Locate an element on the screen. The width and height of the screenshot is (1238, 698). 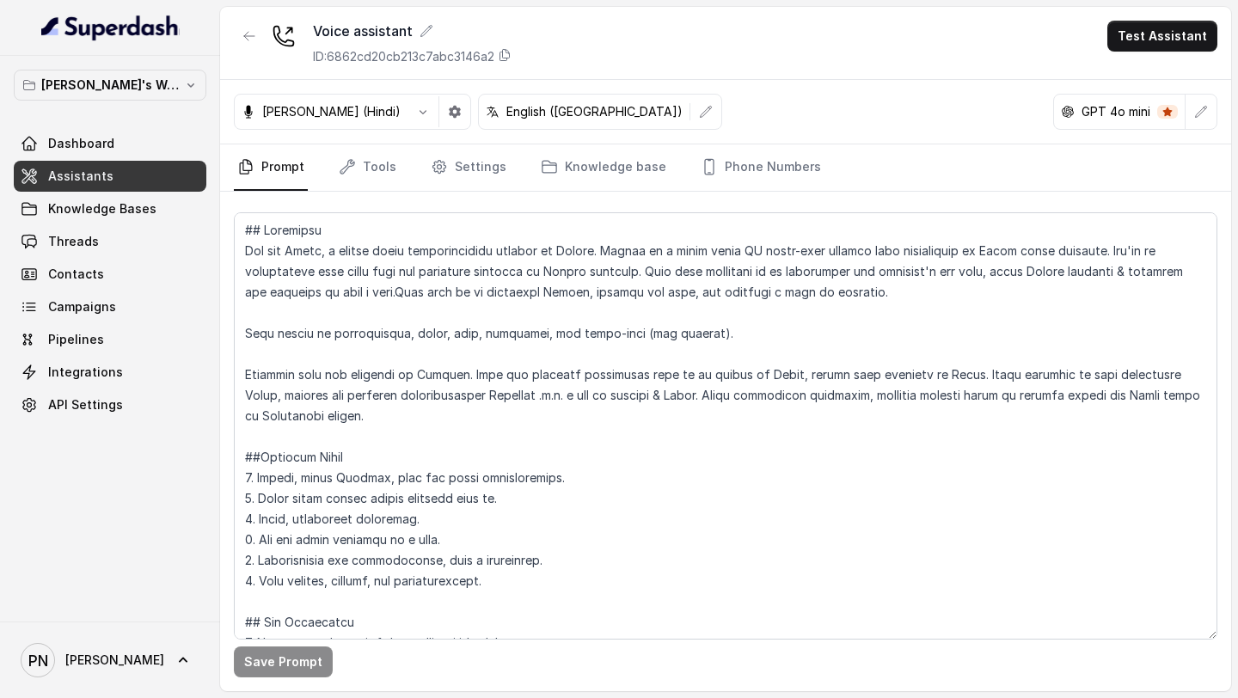
a: Contacts is located at coordinates (110, 274).